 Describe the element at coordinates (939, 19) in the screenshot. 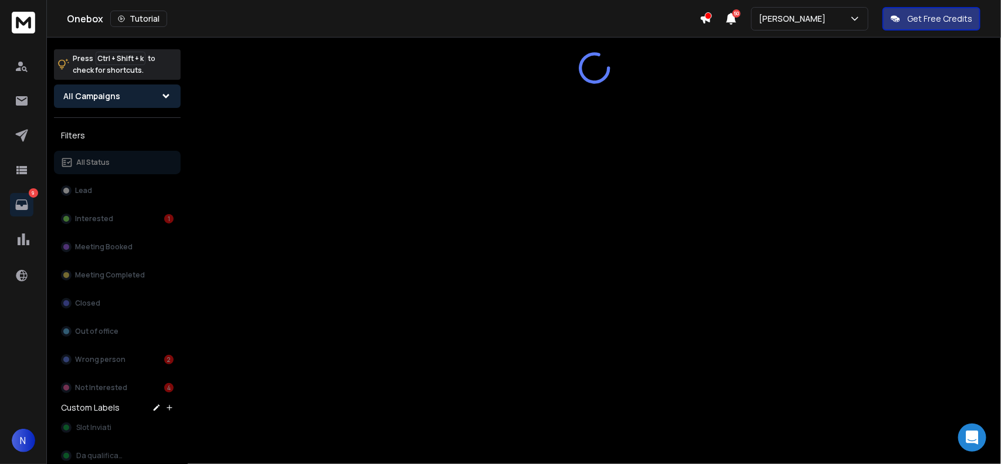

I see `p: Get Free Credits` at that location.